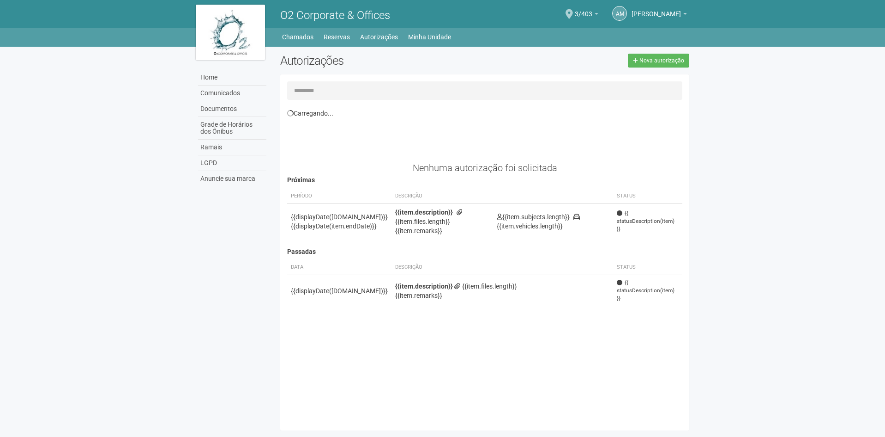  Describe the element at coordinates (232, 178) in the screenshot. I see `a: Anuncie sua marca` at that location.